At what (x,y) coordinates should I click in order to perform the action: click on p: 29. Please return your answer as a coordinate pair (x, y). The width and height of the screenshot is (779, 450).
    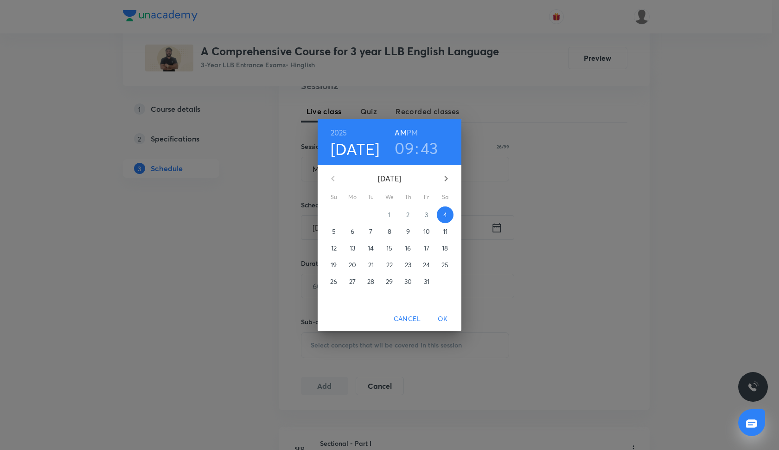
    Looking at the image, I should click on (389, 281).